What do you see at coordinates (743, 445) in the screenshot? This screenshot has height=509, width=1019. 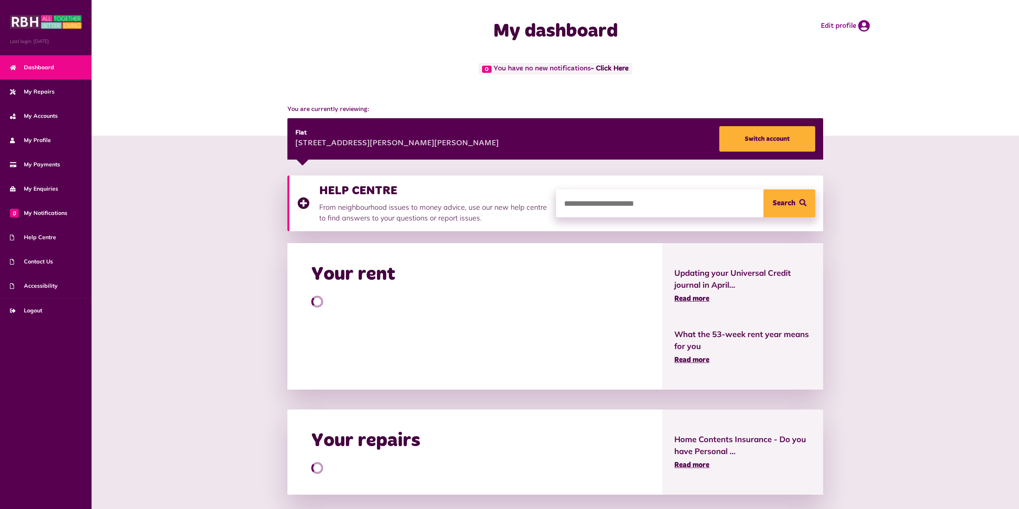 I see `span: Home Contents Insurance - Do you have Personal ...` at bounding box center [743, 445].